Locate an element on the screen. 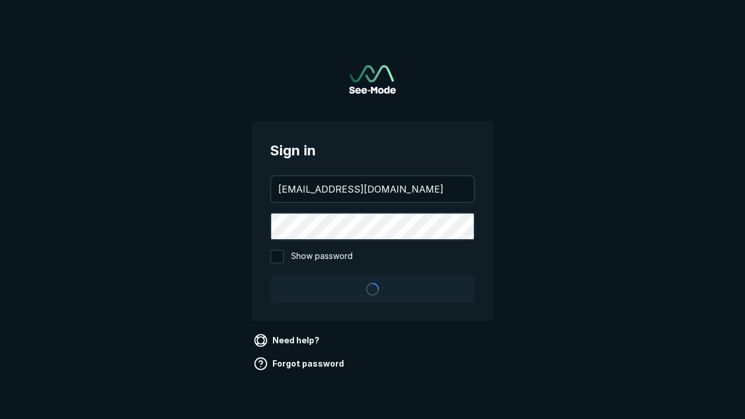 This screenshot has height=419, width=745. a: Go to sign in is located at coordinates (372, 79).